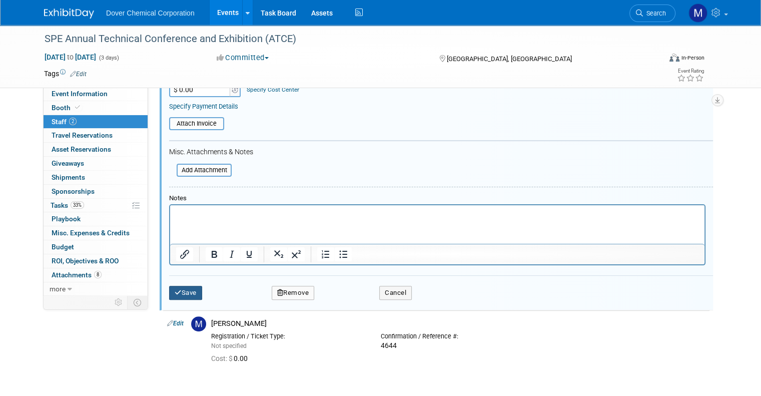 The height and width of the screenshot is (396, 761). What do you see at coordinates (675, 58) in the screenshot?
I see `img: Format-Inperson.png` at bounding box center [675, 58].